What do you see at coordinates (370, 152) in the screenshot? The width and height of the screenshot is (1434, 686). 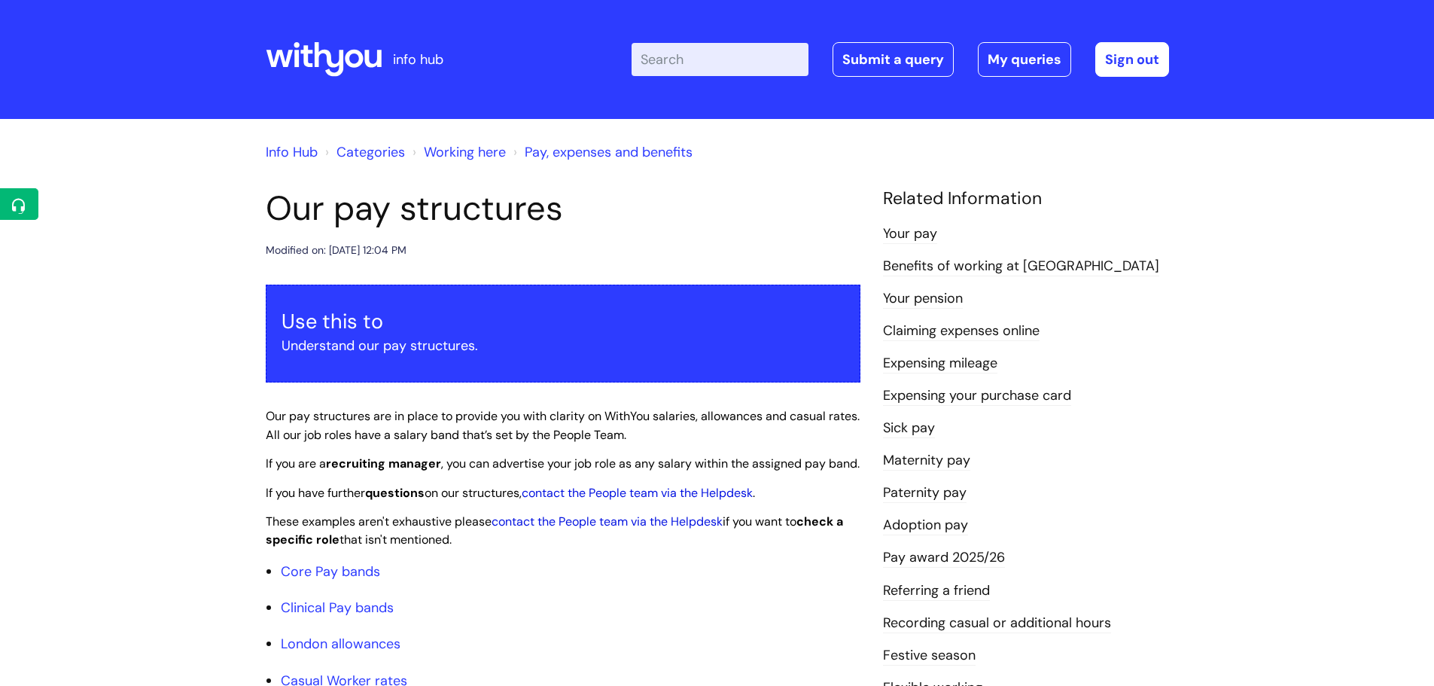 I see `a: Categories` at bounding box center [370, 152].